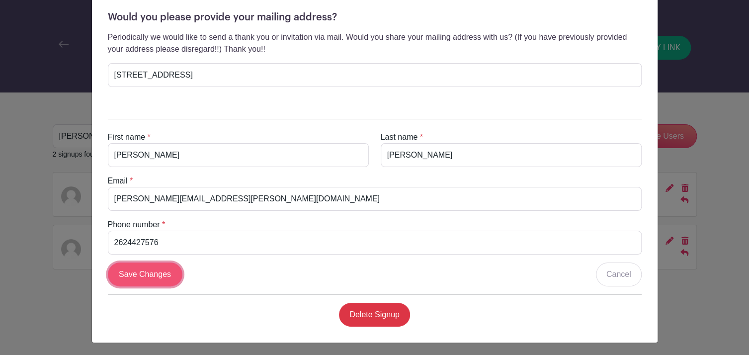  What do you see at coordinates (375, 17) in the screenshot?
I see `h5: Would you please provide your mailing address?` at bounding box center [375, 17].